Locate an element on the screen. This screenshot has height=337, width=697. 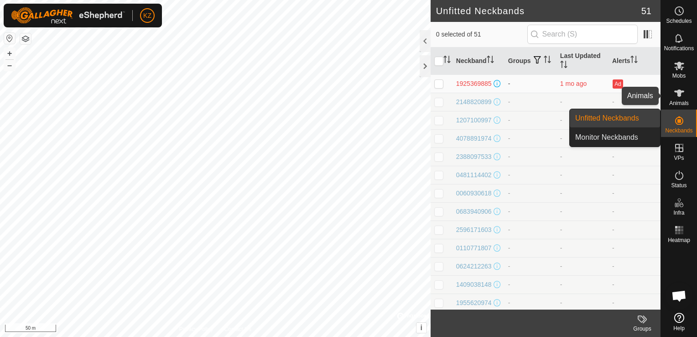
button: Reset Map is located at coordinates (10, 38).